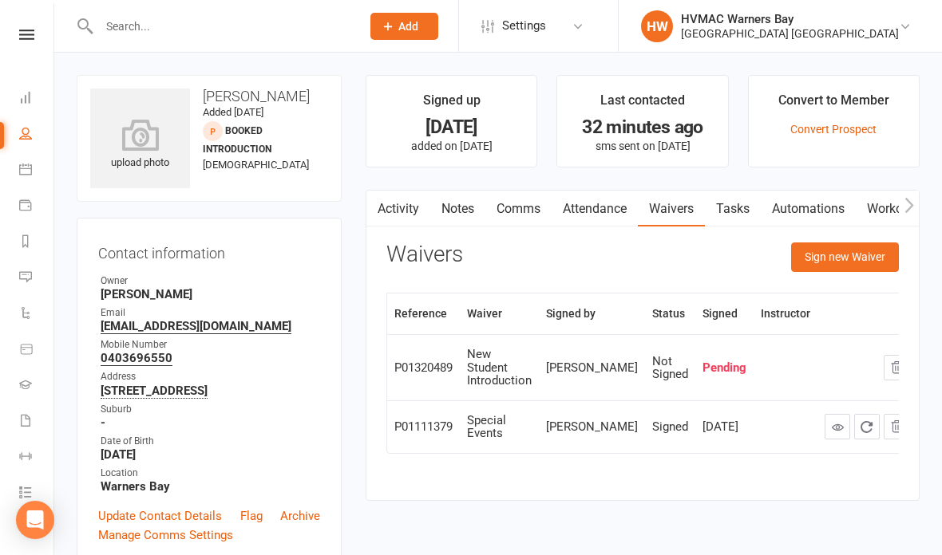 The height and width of the screenshot is (555, 942). I want to click on h3: Contact information, so click(209, 251).